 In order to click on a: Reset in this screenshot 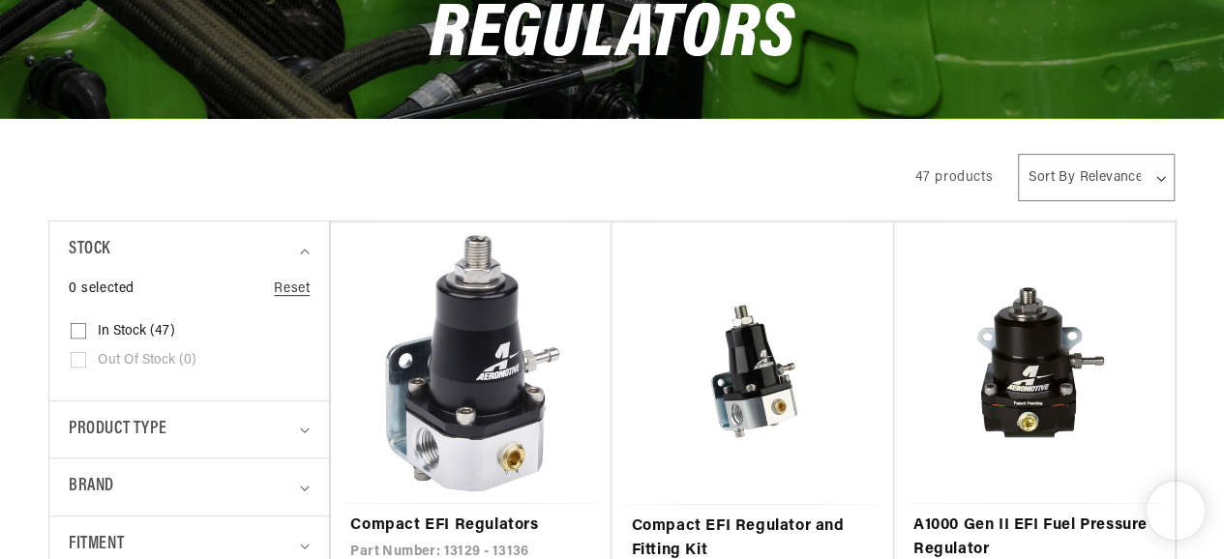, I will do `click(291, 289)`.